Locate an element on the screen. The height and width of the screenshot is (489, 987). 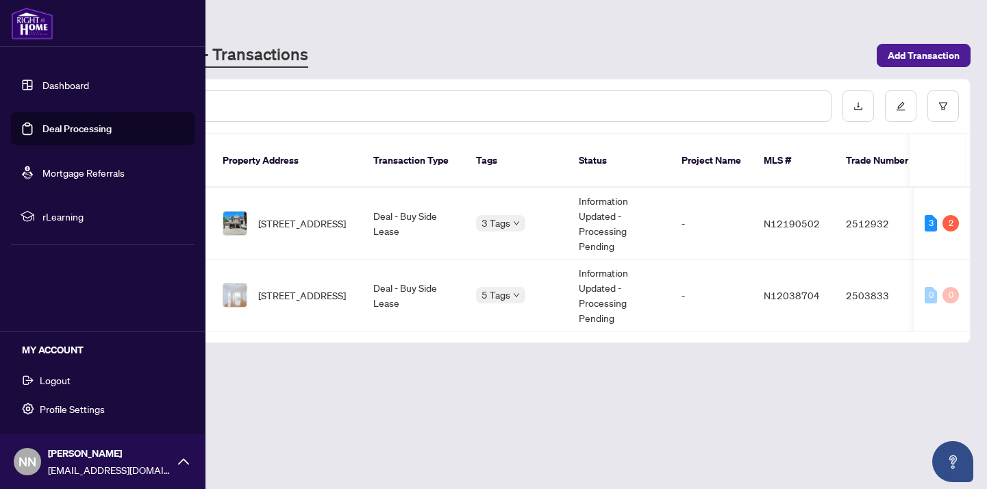
span: rLearning is located at coordinates (114, 216).